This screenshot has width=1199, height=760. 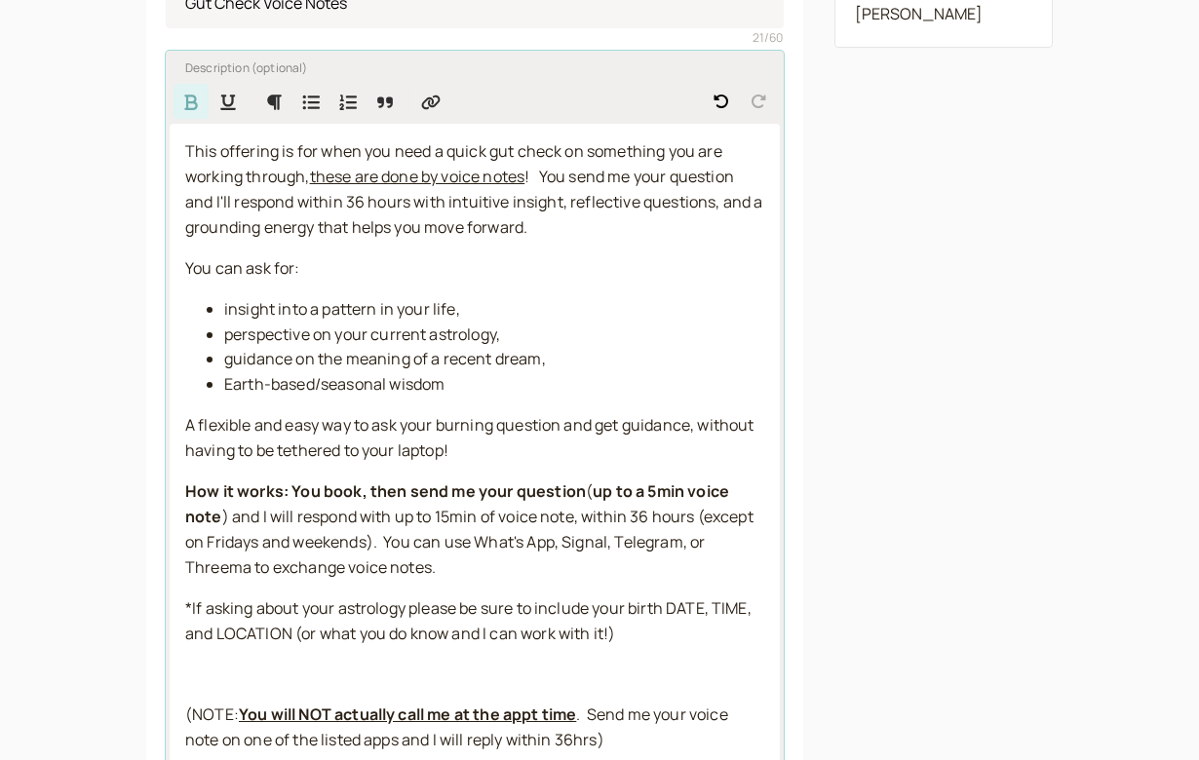 What do you see at coordinates (191, 101) in the screenshot?
I see `button: Format Bold` at bounding box center [191, 101].